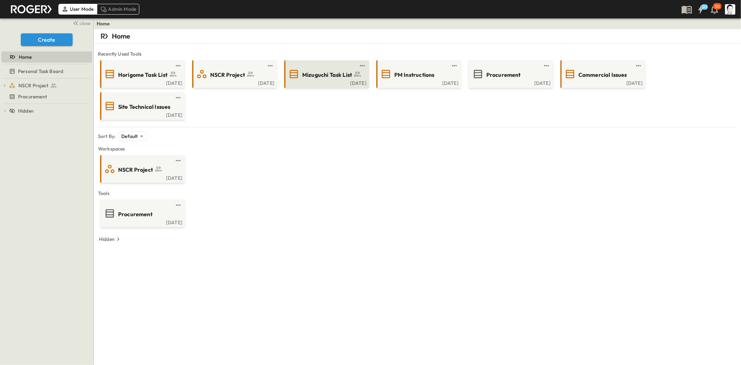  Describe the element at coordinates (417, 54) in the screenshot. I see `span: Recently Used Tools` at that location.